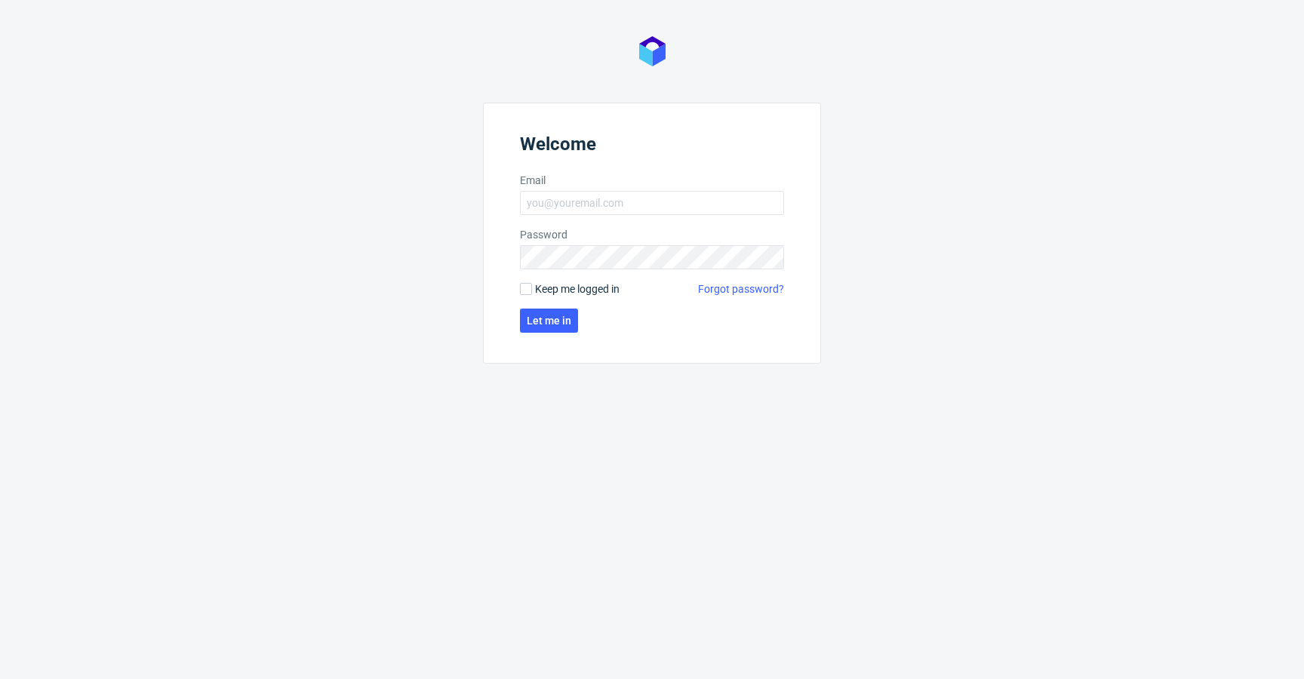 The image size is (1304, 679). I want to click on input: you@youremail.com, so click(652, 203).